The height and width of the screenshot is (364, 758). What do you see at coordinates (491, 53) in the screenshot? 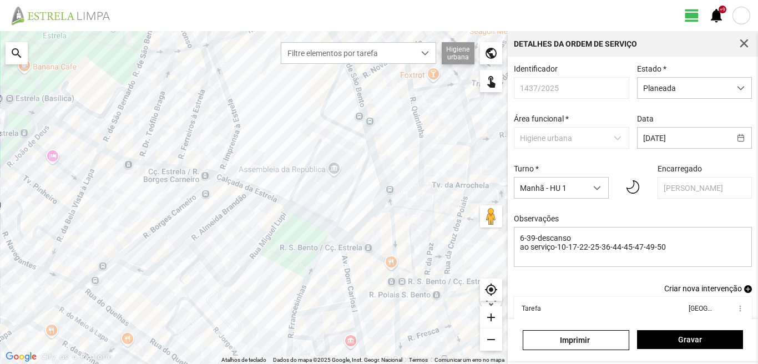
I see `div: public` at bounding box center [491, 53].